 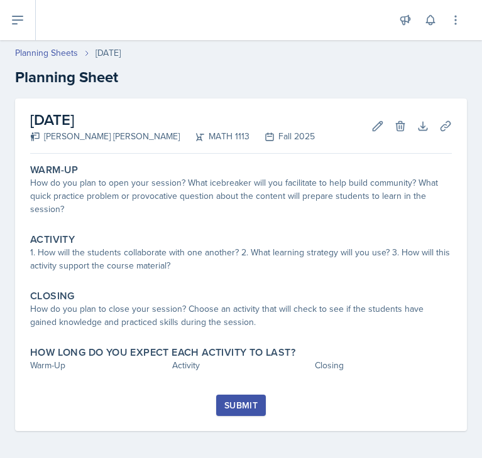 What do you see at coordinates (99, 366) in the screenshot?
I see `div: Warm-Up` at bounding box center [99, 366].